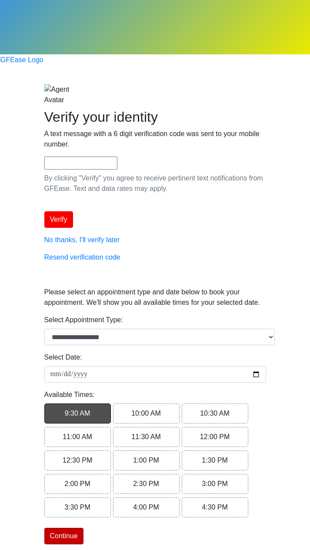 The width and height of the screenshot is (310, 550). What do you see at coordinates (215, 460) in the screenshot?
I see `span: 1:30 PM` at bounding box center [215, 460].